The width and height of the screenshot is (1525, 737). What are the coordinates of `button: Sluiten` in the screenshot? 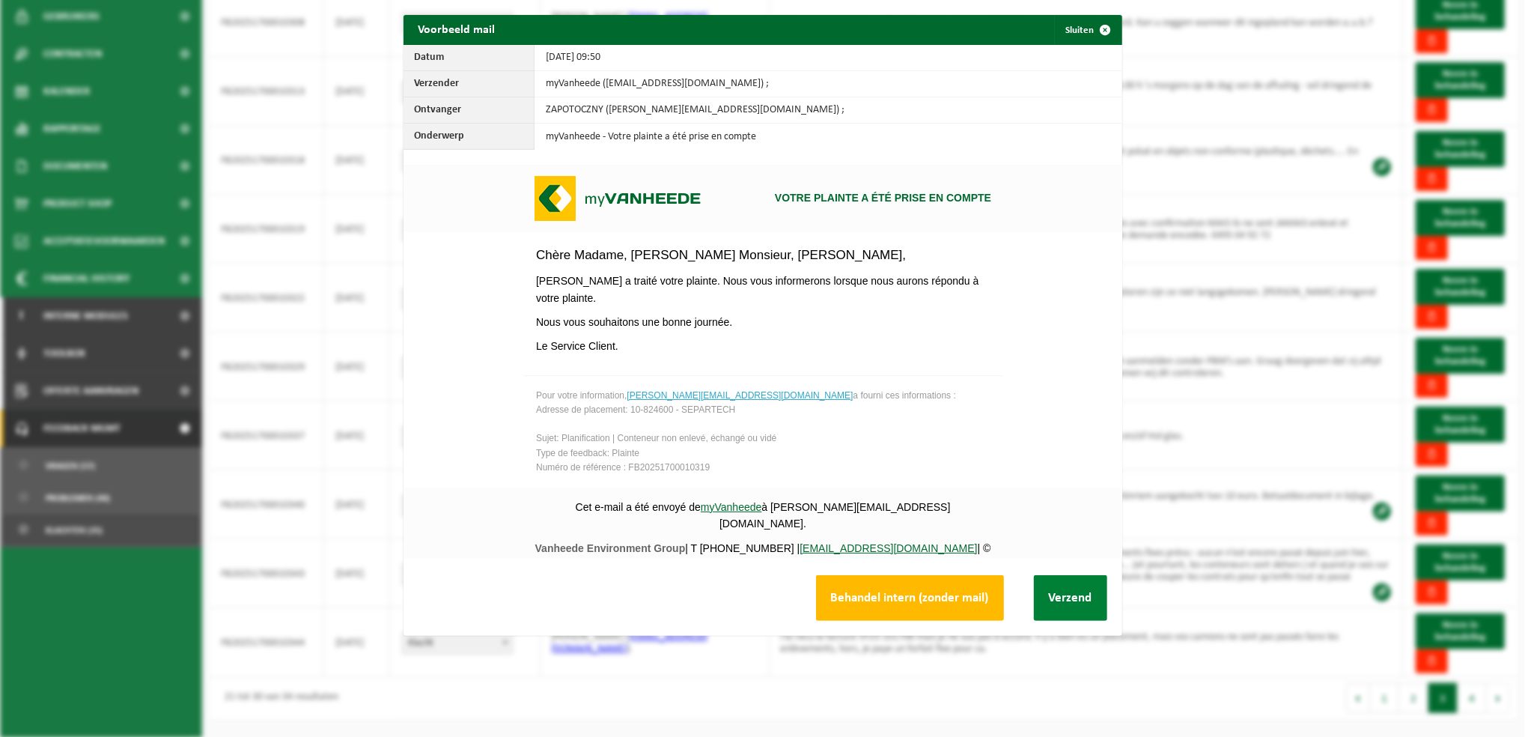 It's located at (1087, 30).